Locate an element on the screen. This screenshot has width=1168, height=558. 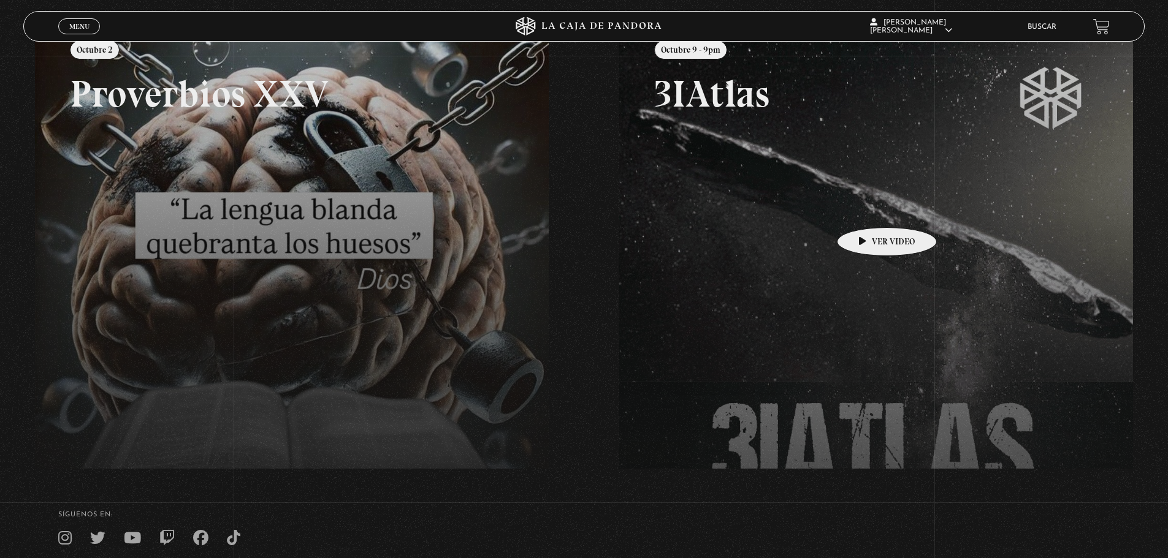
a: Buscar is located at coordinates (1041, 27).